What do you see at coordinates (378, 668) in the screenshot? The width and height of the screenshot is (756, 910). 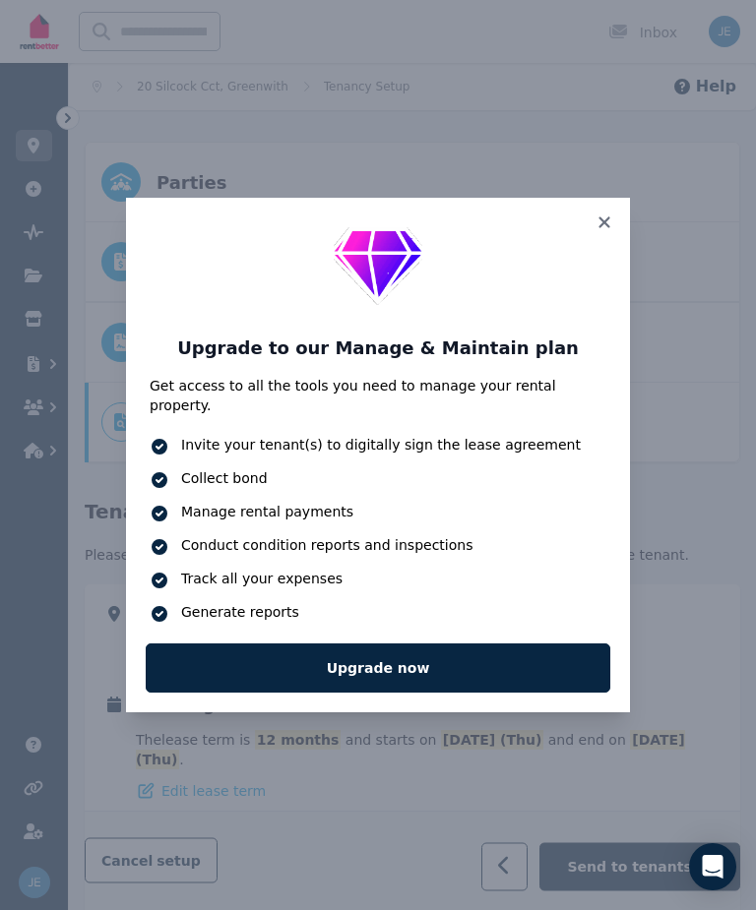 I see `a: Upgrade now` at bounding box center [378, 668].